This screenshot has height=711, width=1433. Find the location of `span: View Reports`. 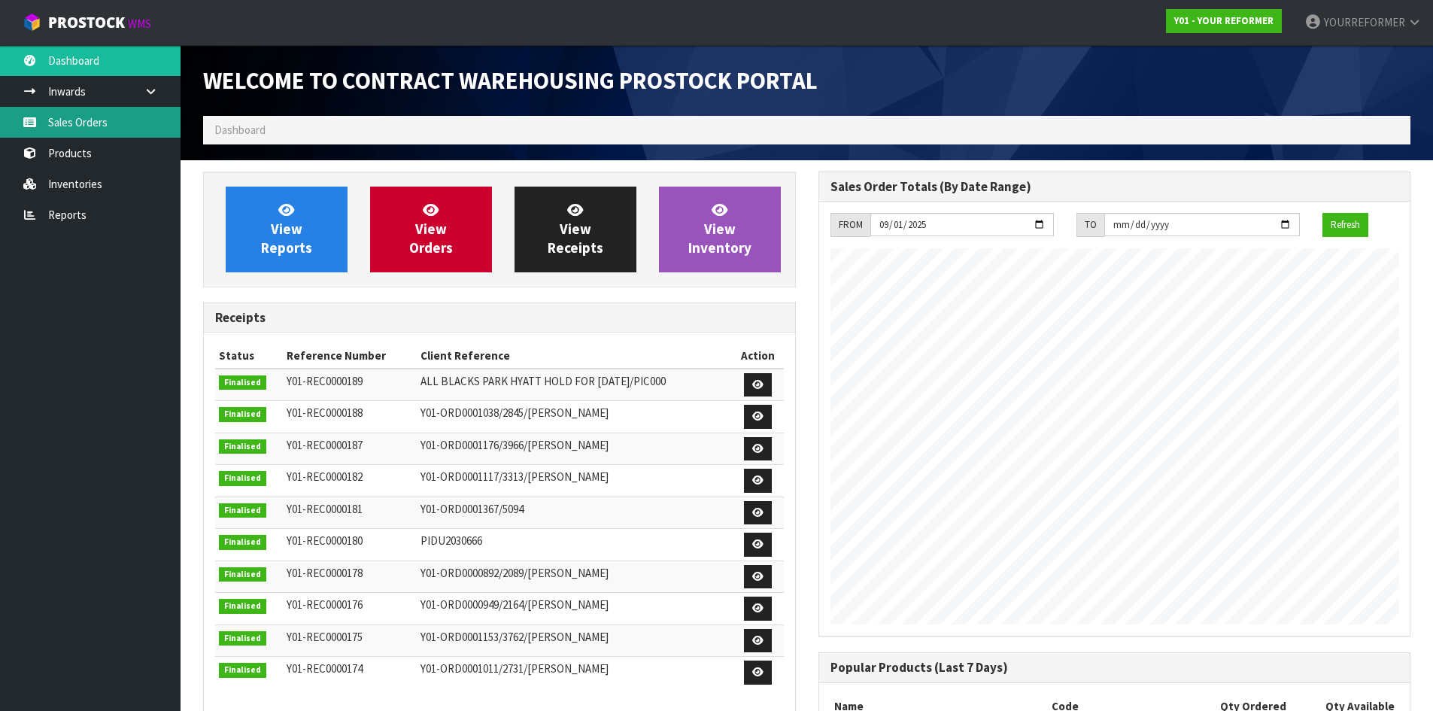

span: View Reports is located at coordinates (287, 229).